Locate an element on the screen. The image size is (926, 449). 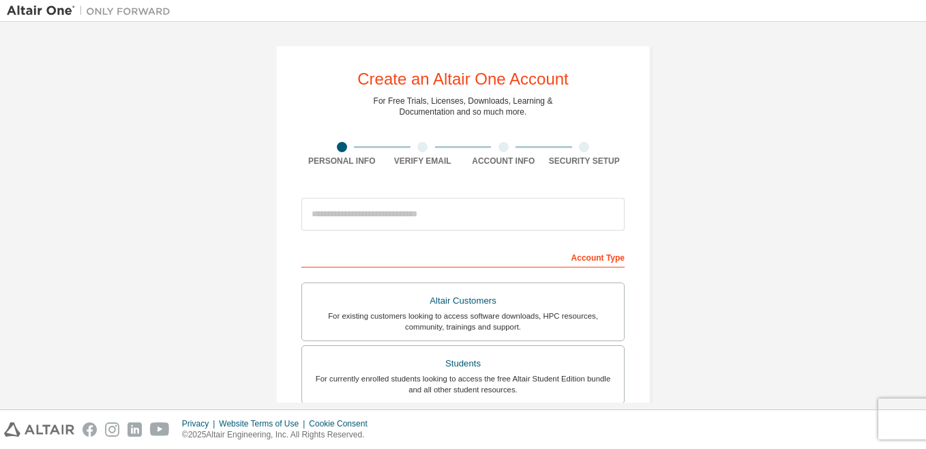
div: Altair Customers is located at coordinates (463, 301).